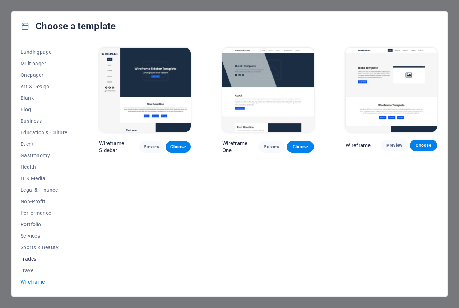  What do you see at coordinates (44, 75) in the screenshot?
I see `button: Onepager` at bounding box center [44, 75].